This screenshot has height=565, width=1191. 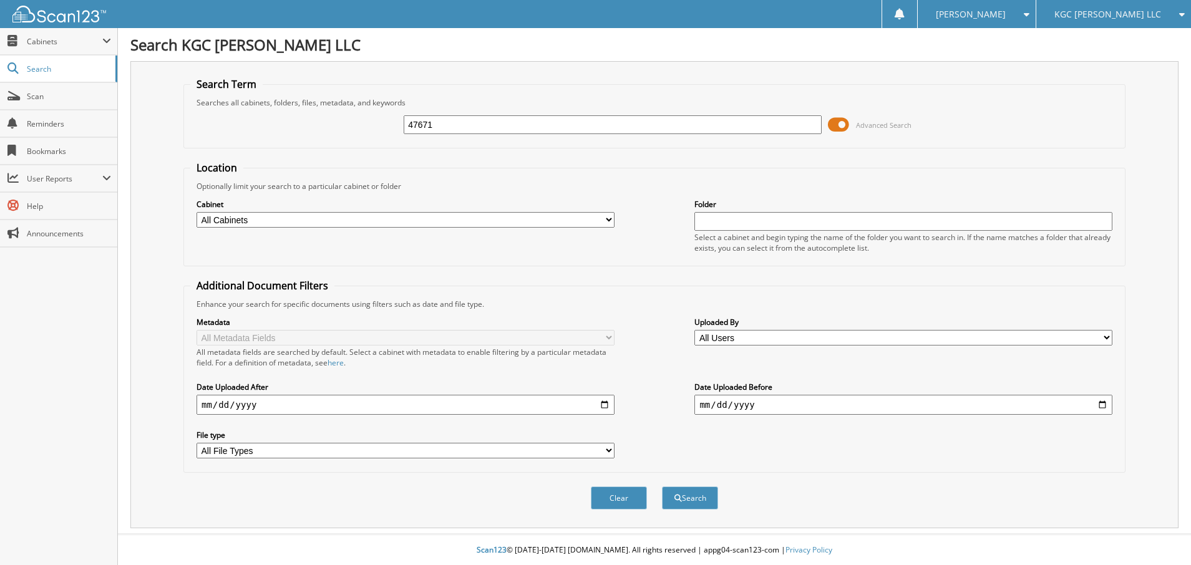 I want to click on input: start, so click(x=405, y=405).